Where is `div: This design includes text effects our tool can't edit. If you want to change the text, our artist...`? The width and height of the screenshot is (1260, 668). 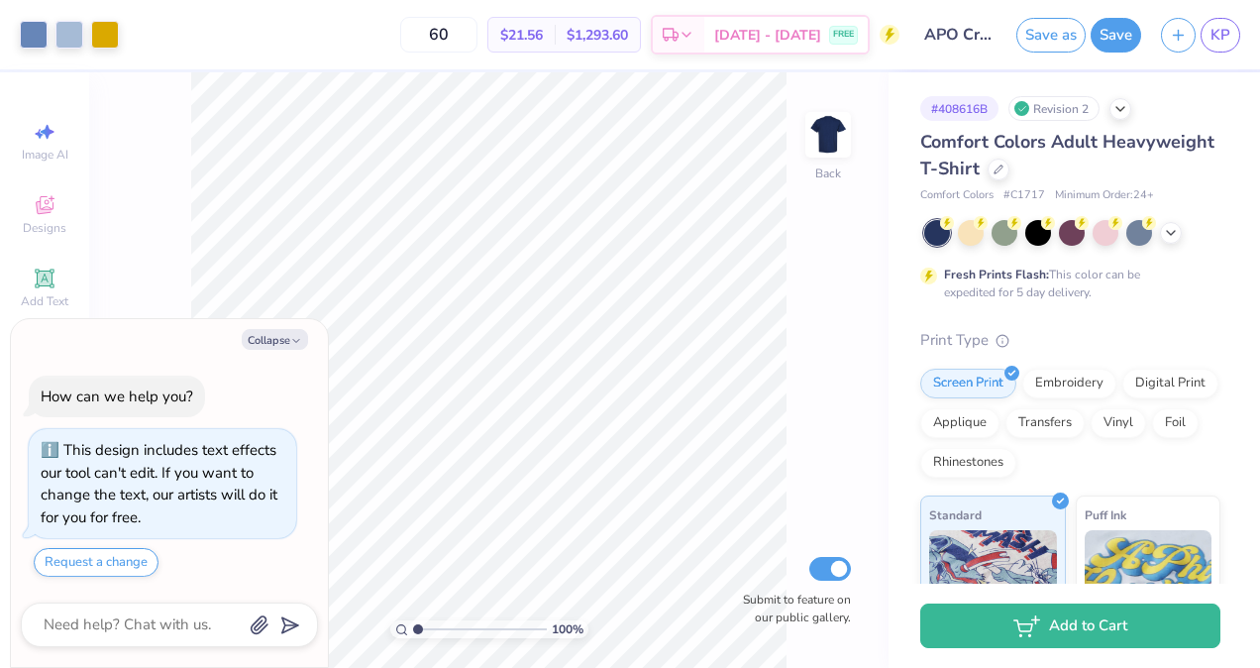 div: This design includes text effects our tool can't edit. If you want to change the text, our artist... is located at coordinates (159, 484).